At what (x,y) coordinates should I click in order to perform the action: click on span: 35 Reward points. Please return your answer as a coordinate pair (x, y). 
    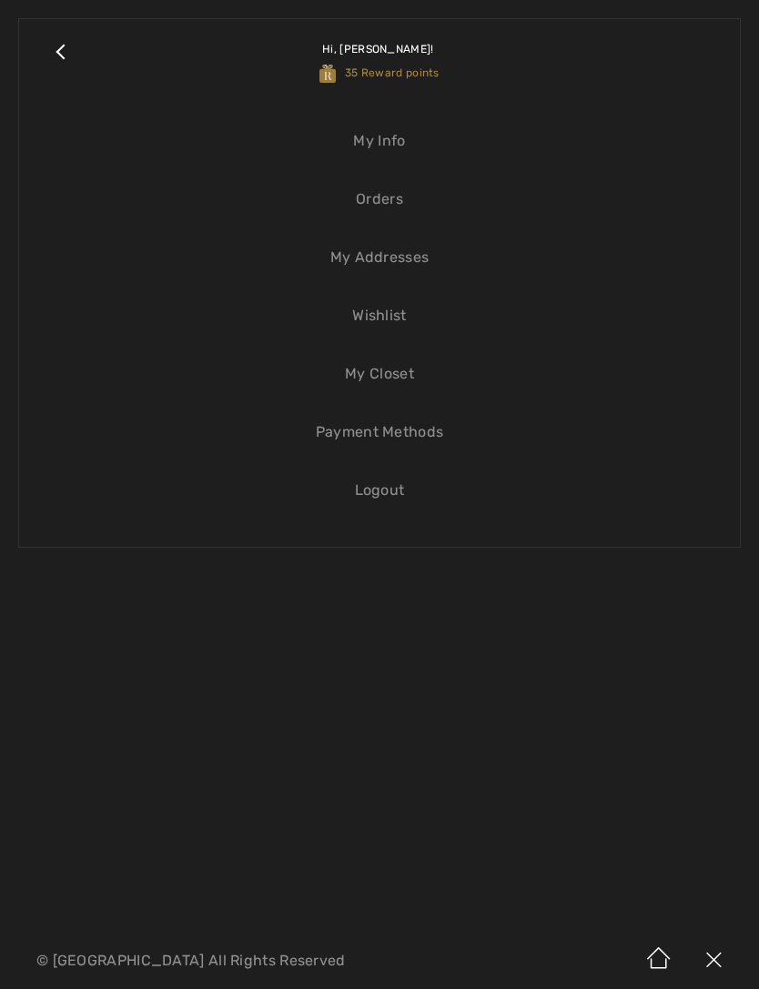
    Looking at the image, I should click on (380, 73).